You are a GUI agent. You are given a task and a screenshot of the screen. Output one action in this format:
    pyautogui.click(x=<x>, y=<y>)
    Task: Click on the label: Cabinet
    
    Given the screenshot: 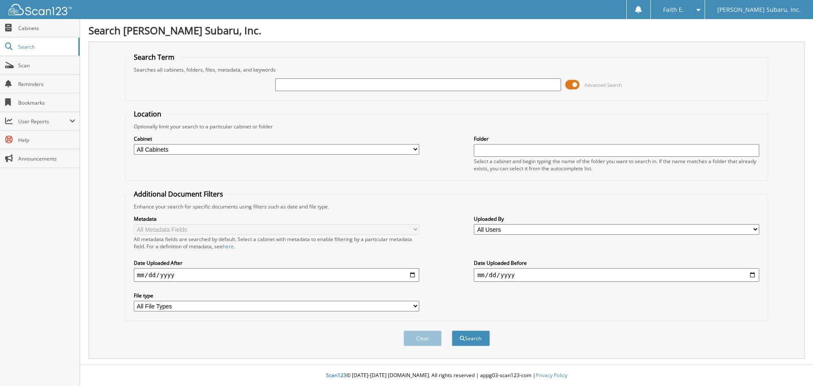 What is the action you would take?
    pyautogui.click(x=276, y=138)
    